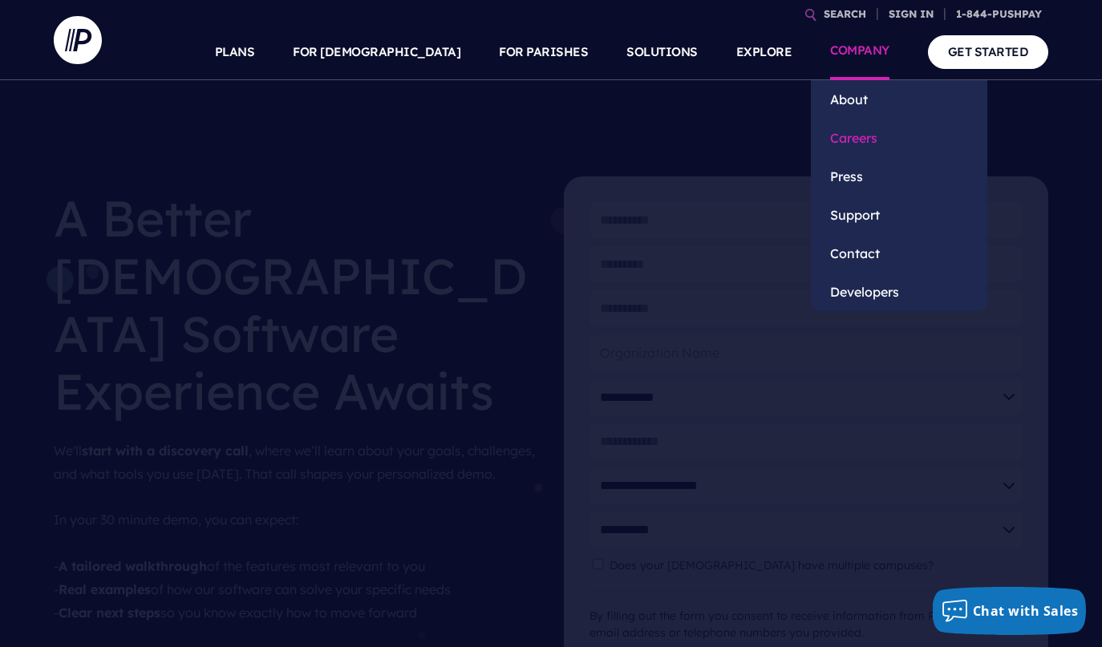 Image resolution: width=1102 pixels, height=647 pixels. Describe the element at coordinates (860, 52) in the screenshot. I see `a: COMPANY` at that location.